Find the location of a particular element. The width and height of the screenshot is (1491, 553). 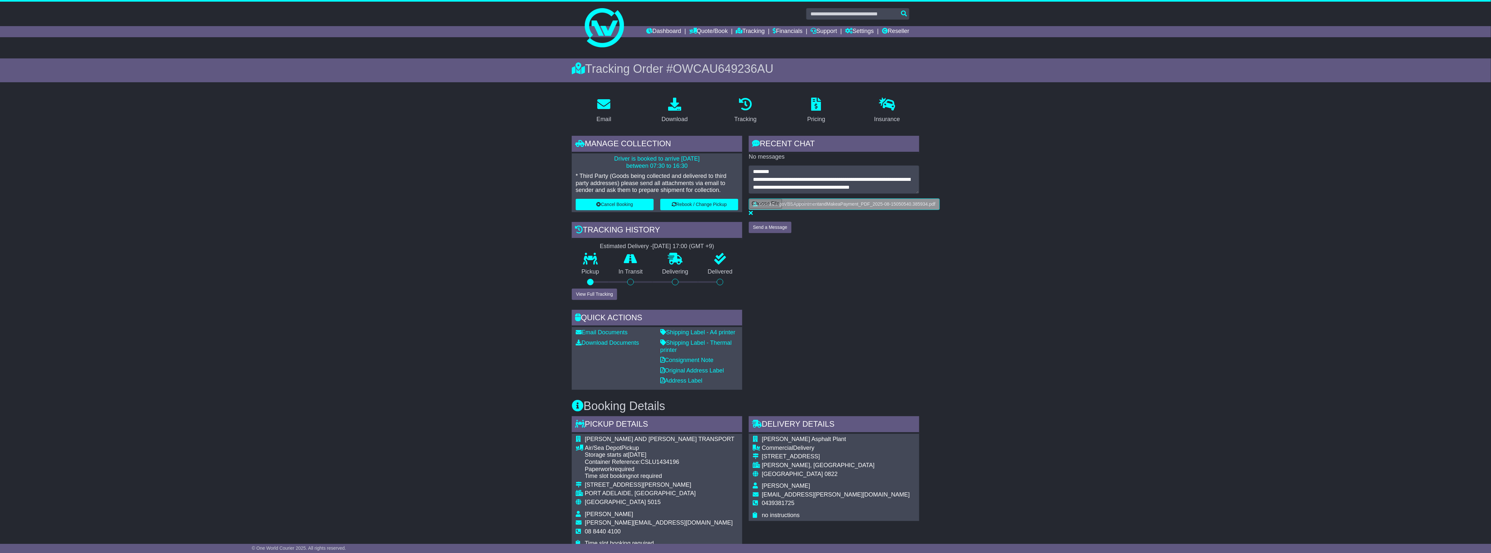

span: required is located at coordinates (624, 469).